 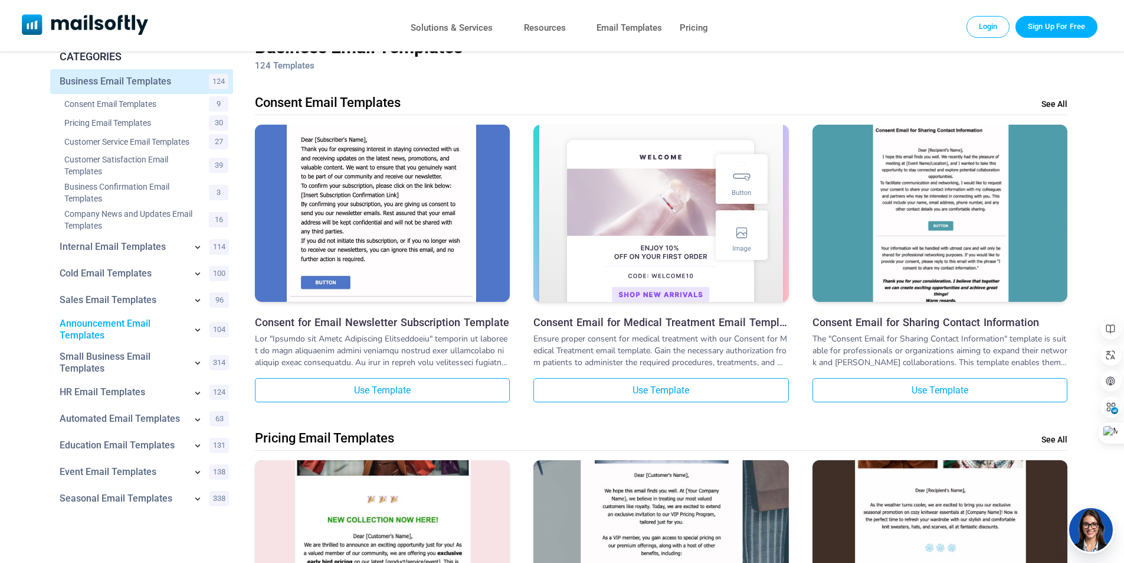 I want to click on a: Show subcategories for Small Business Email Templates, so click(x=198, y=364).